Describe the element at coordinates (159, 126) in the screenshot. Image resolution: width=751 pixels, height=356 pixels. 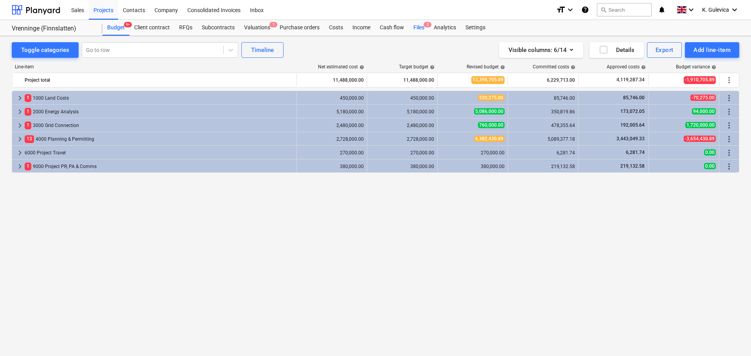
I see `div: 3000 Grid Connection` at that location.